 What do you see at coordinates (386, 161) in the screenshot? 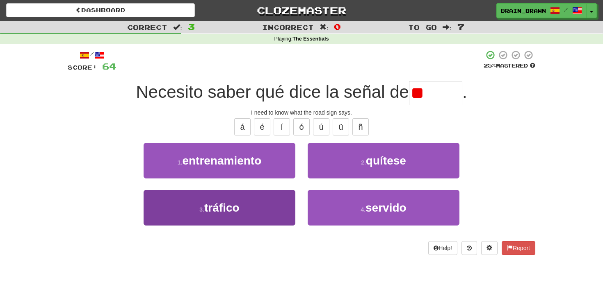
I see `span: quítese` at bounding box center [386, 161].